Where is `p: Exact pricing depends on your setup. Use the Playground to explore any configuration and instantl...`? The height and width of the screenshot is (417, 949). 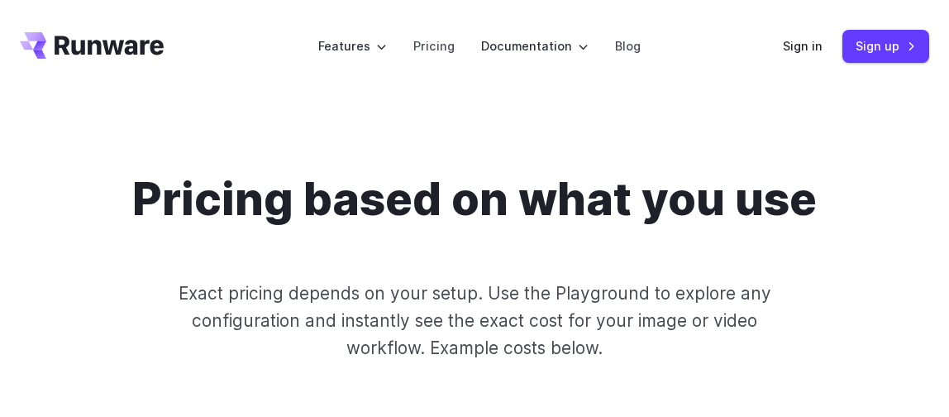 p: Exact pricing depends on your setup. Use the Playground to explore any configuration and instantl... is located at coordinates (475, 321).